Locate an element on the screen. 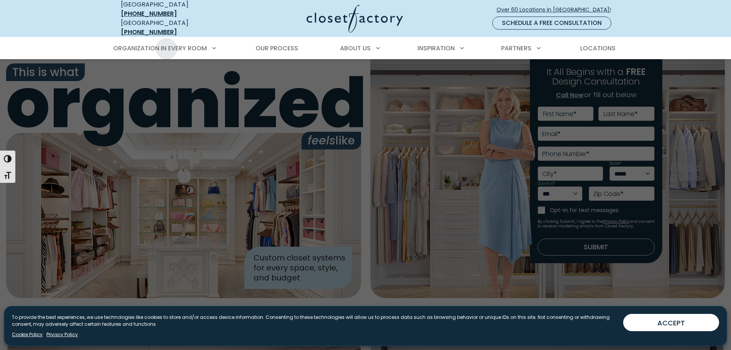 The height and width of the screenshot is (350, 731). span: Partners is located at coordinates (516, 48).